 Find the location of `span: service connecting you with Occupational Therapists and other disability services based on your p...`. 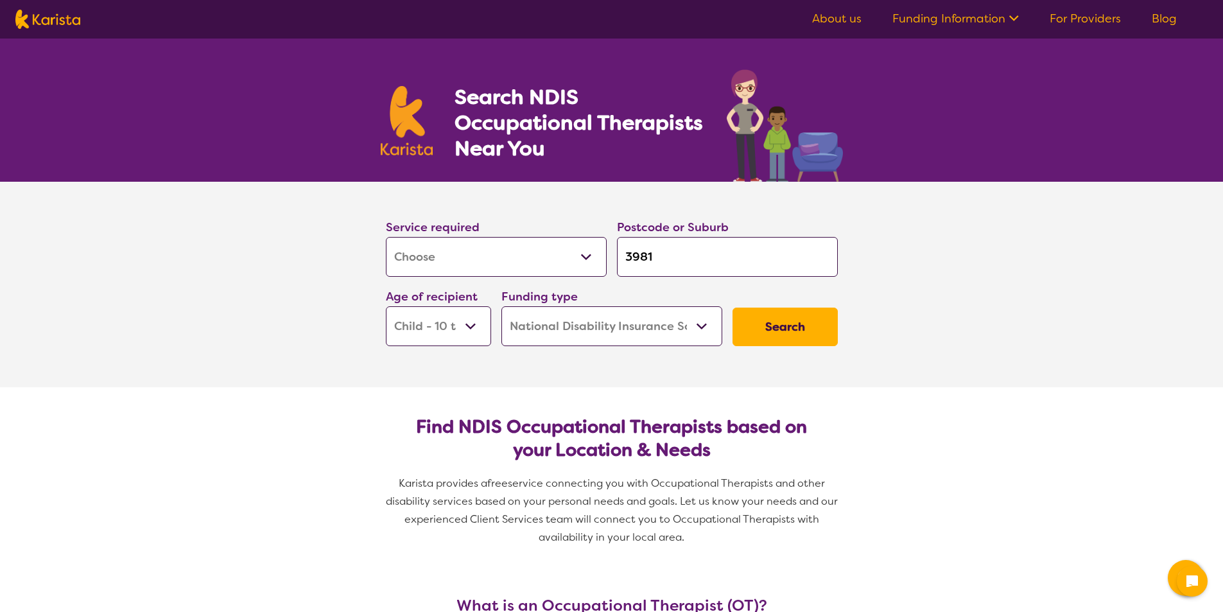

span: service connecting you with Occupational Therapists and other disability services based on your p... is located at coordinates (613, 510).